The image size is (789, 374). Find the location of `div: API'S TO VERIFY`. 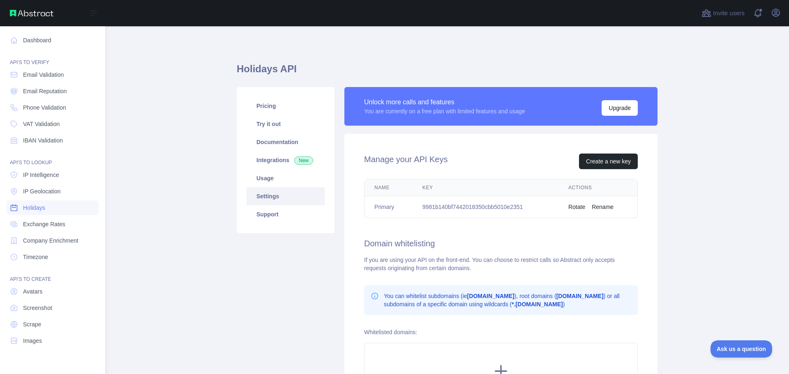

div: API'S TO VERIFY is located at coordinates (53, 58).